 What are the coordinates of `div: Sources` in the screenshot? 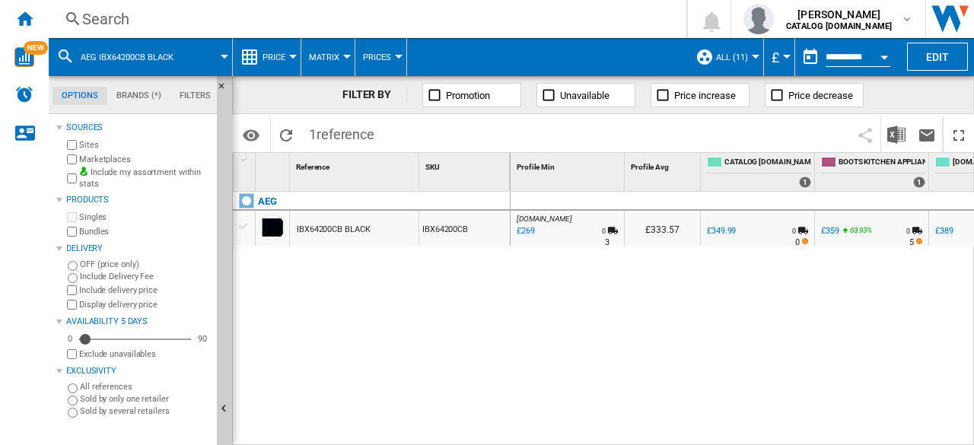 It's located at (139, 128).